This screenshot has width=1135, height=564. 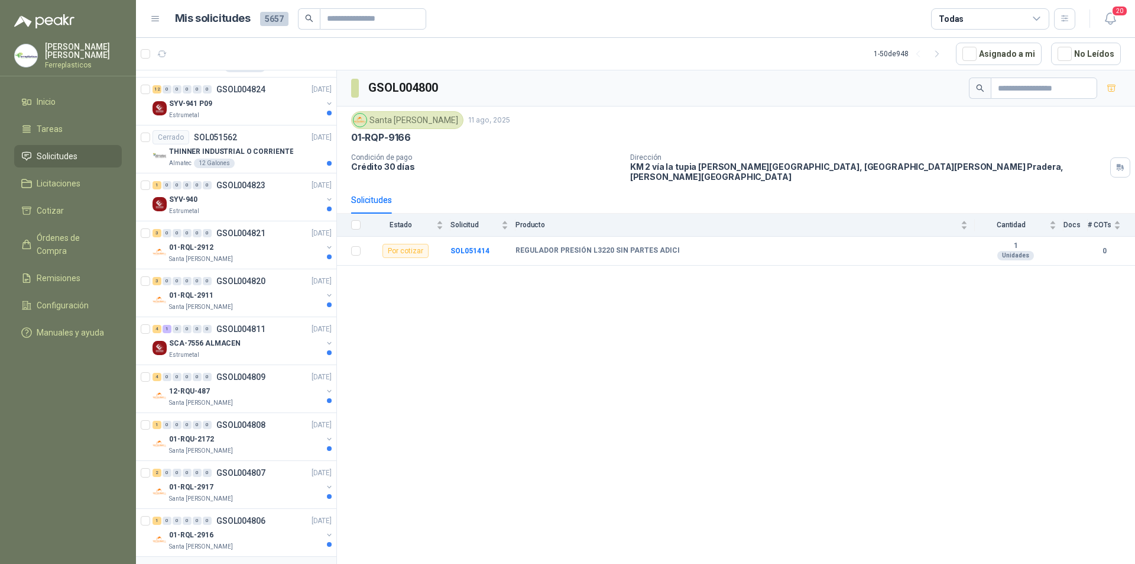 I want to click on p: SOL051562, so click(x=215, y=137).